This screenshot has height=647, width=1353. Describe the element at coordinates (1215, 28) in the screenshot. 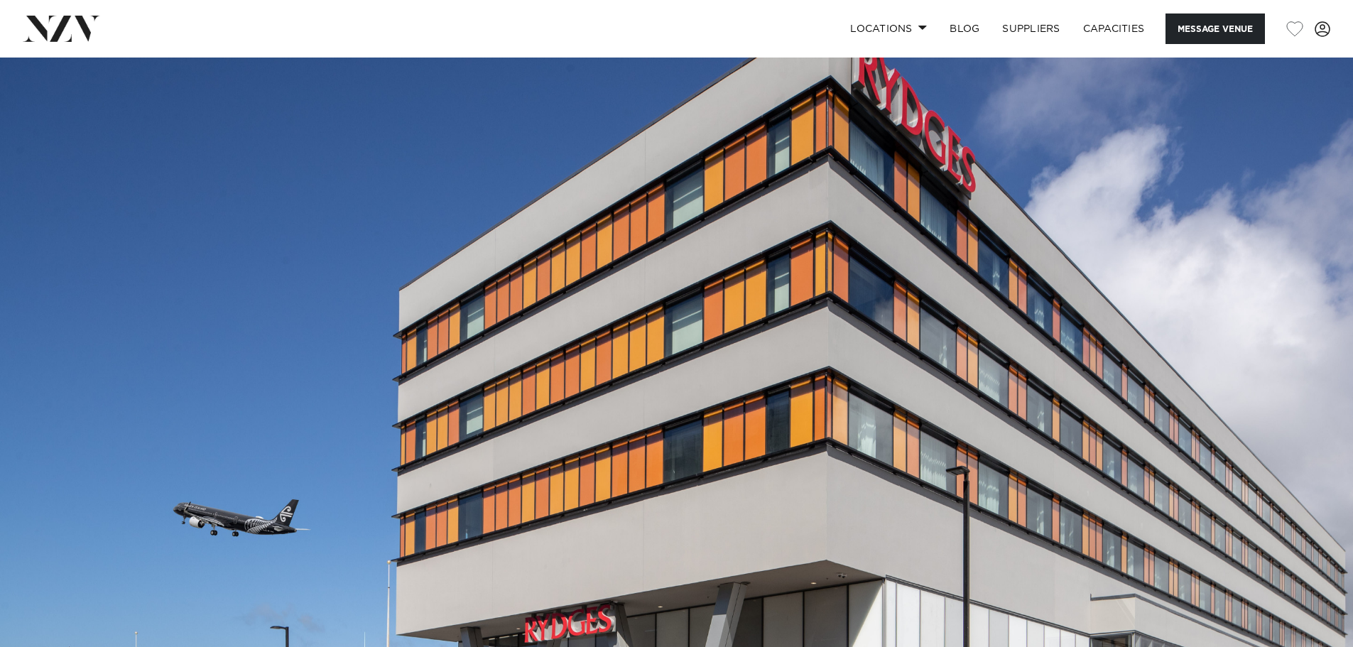

I see `button: Message Venue` at that location.